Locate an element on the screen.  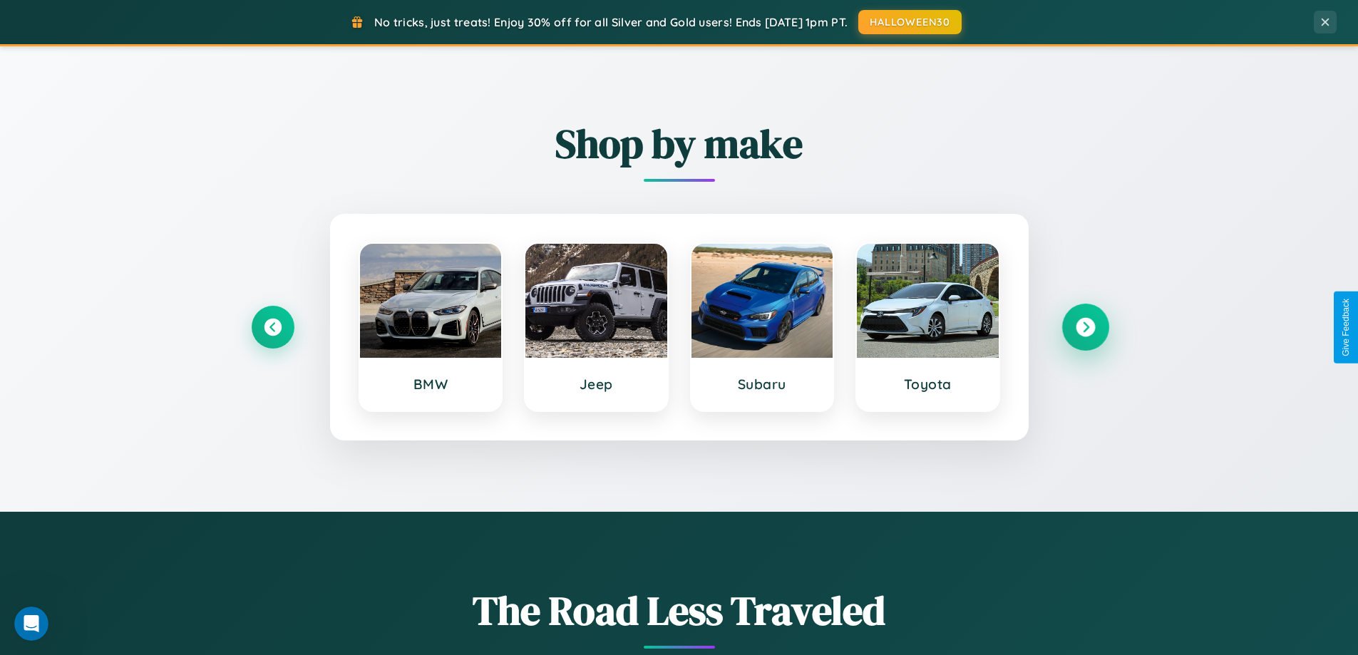
h3: BMW is located at coordinates (431, 384).